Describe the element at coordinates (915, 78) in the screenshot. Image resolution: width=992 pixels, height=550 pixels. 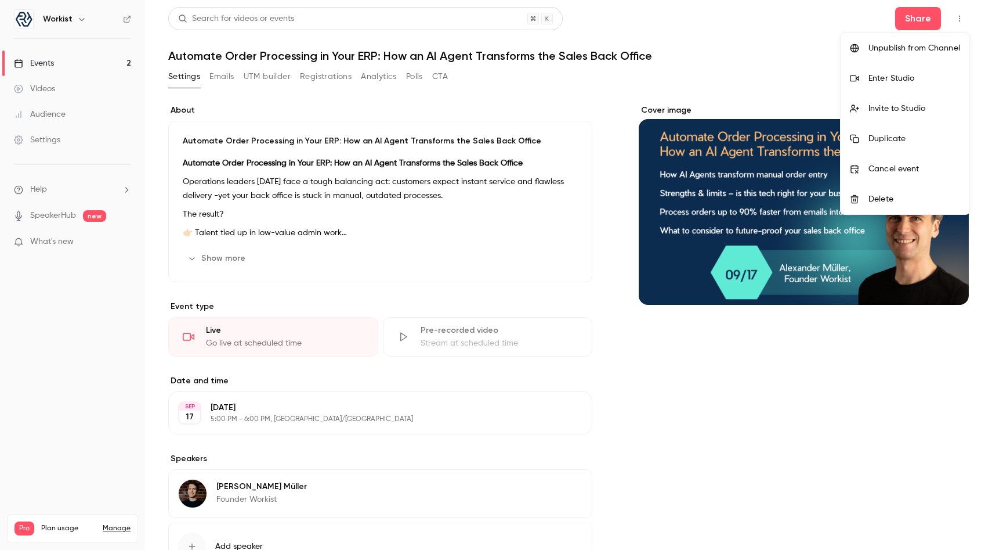
I see `div: Enter Studio` at that location.